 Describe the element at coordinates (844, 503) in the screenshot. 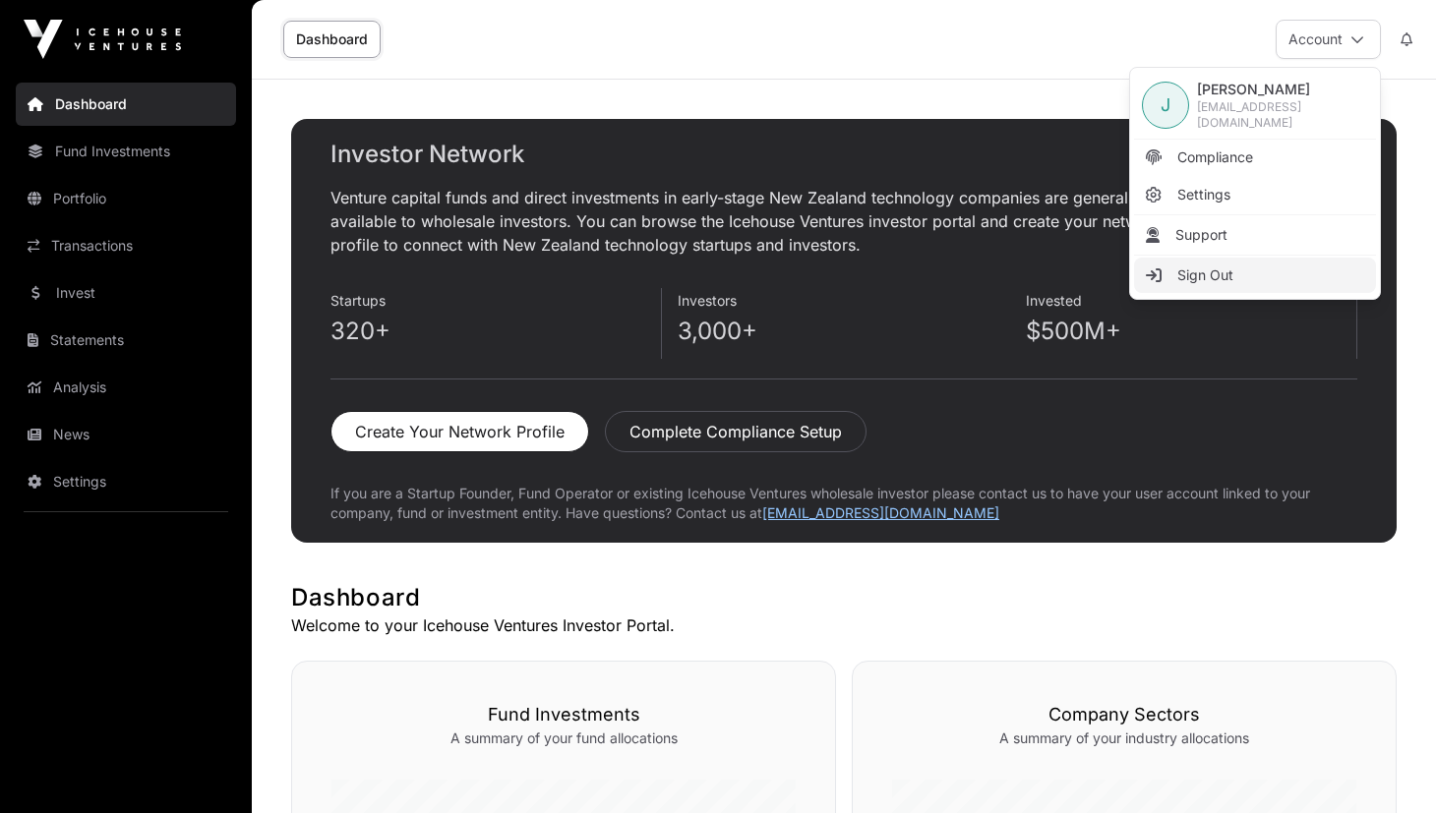

I see `p: If you are a Startup Founder, Fund Operator or existing Icehouse Ventures wholesale investor plea...` at that location.